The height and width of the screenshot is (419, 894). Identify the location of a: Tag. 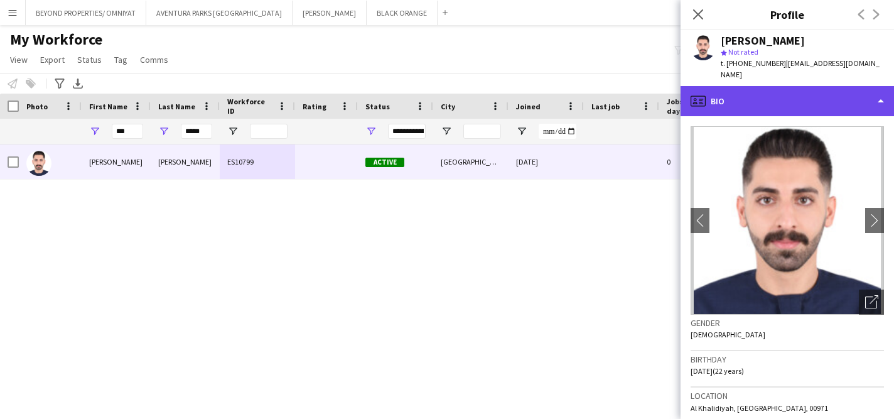
(120, 60).